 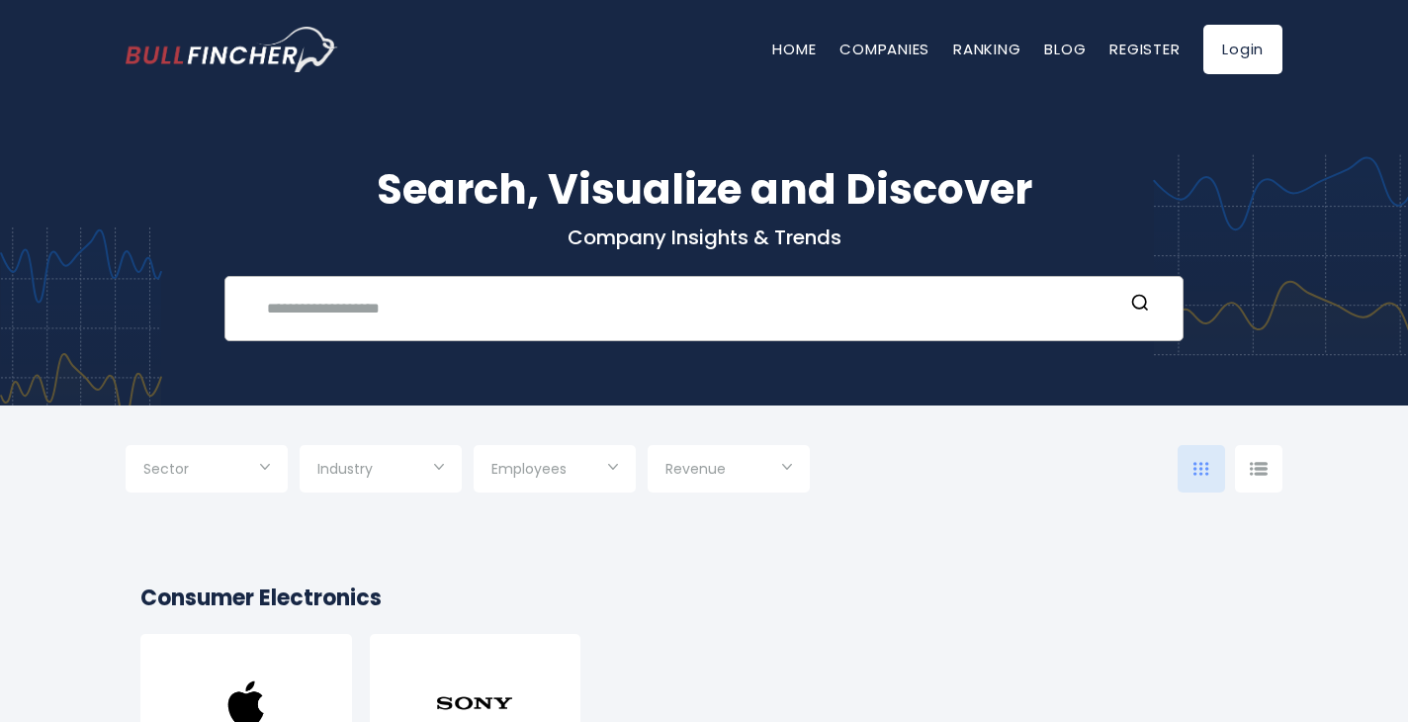 I want to click on a: Go to homepage, so click(x=231, y=49).